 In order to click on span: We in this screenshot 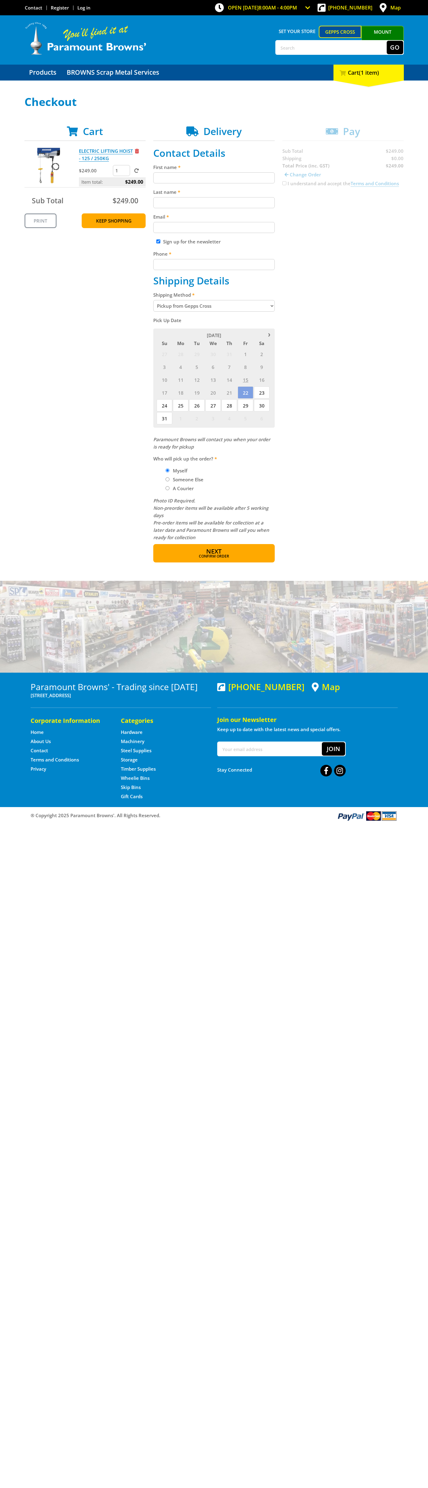, I will do `click(213, 343)`.